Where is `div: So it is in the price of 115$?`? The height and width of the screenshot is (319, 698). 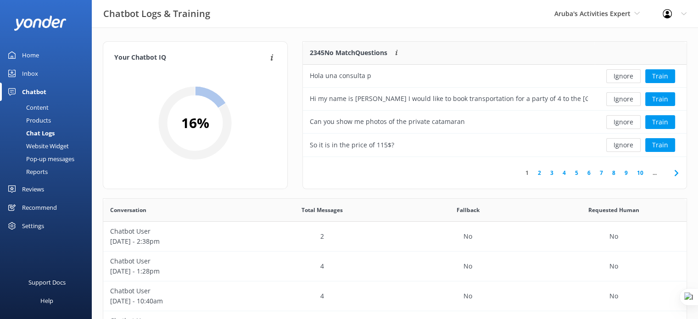
div: So it is in the price of 115$? is located at coordinates (352, 145).